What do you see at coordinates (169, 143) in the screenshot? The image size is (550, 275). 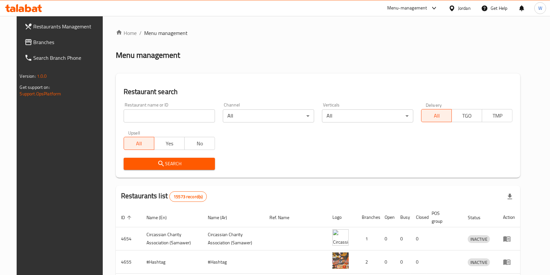 I see `button: Yes` at bounding box center [169, 143].